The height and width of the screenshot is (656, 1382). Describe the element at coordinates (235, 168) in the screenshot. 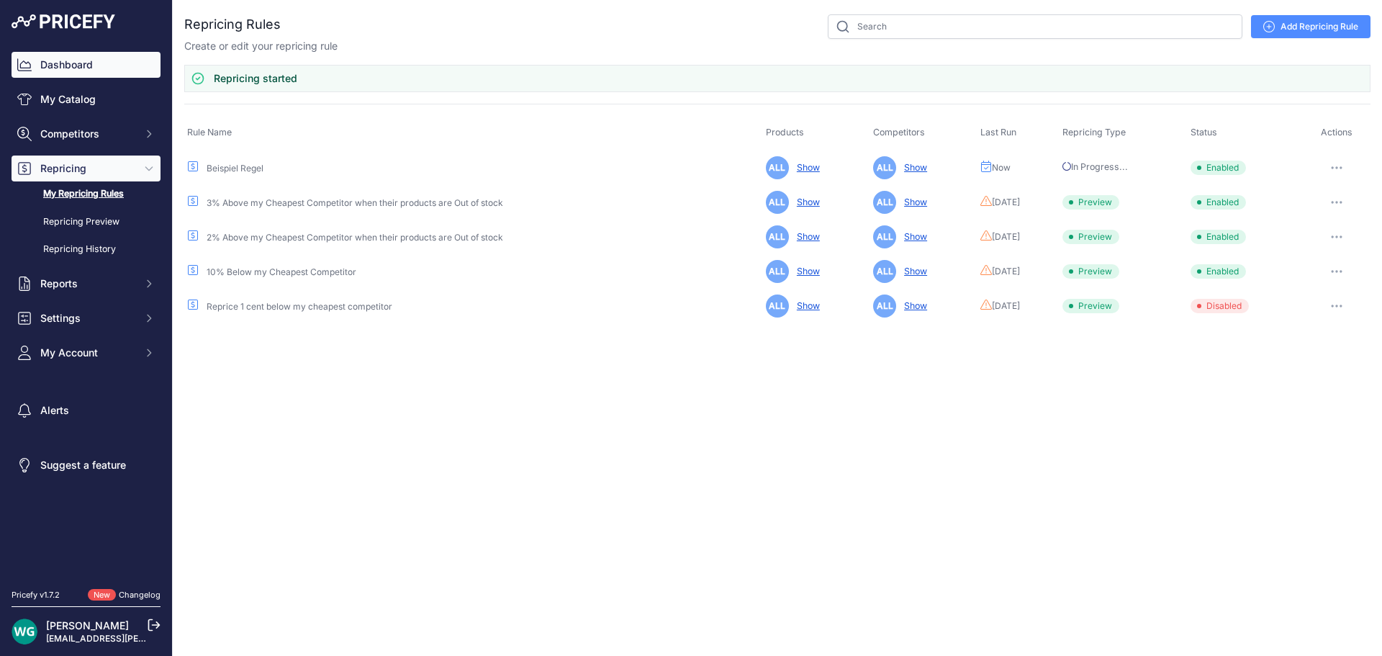

I see `a: Beispiel Regel` at that location.